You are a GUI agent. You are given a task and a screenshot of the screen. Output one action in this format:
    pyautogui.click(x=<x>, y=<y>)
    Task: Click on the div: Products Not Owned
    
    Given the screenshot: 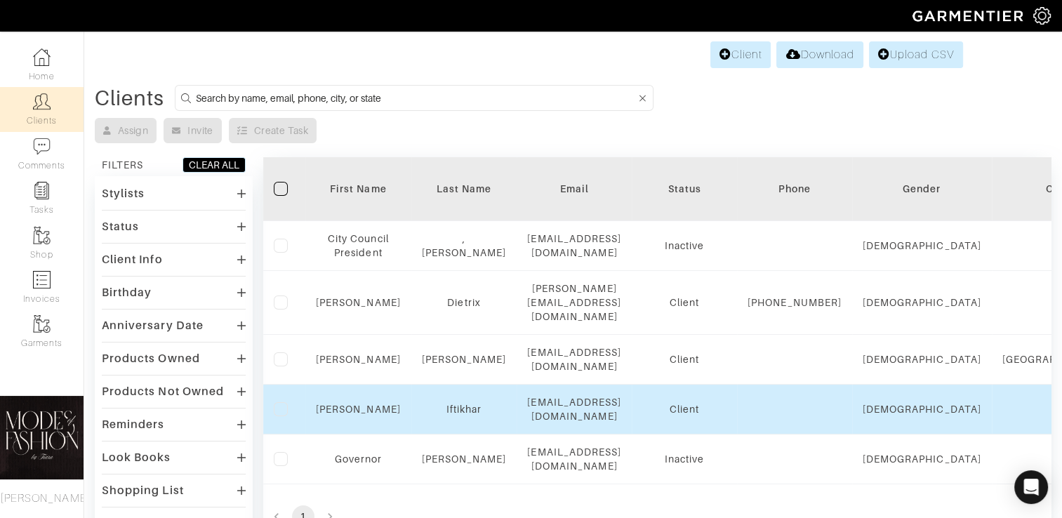 What is the action you would take?
    pyautogui.click(x=163, y=392)
    